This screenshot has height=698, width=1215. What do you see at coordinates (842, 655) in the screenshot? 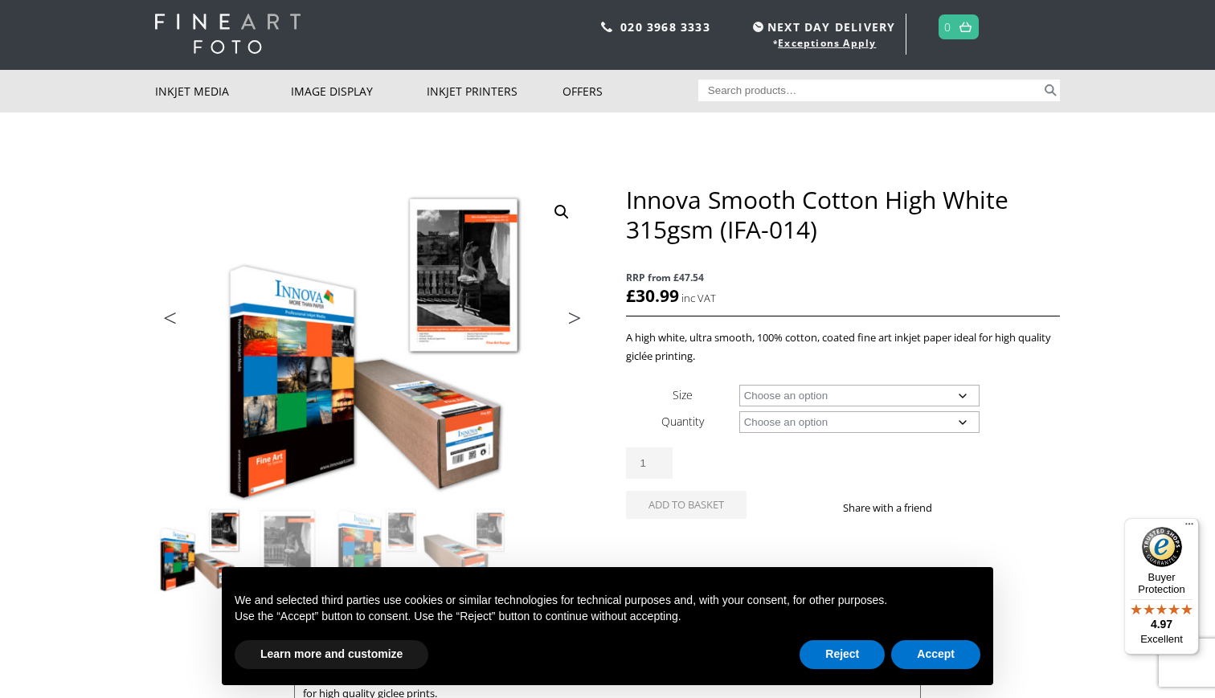
I see `button: Reject` at bounding box center [842, 655].